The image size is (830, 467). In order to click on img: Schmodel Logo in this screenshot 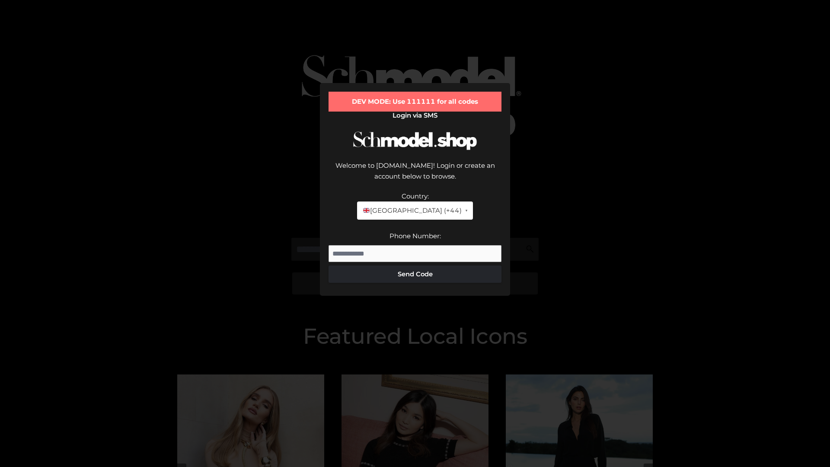, I will do `click(415, 141)`.